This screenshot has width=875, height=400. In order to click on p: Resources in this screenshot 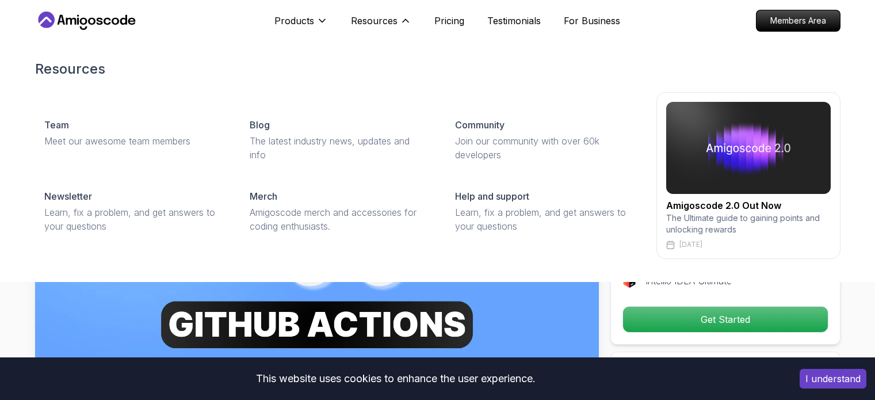, I will do `click(374, 21)`.